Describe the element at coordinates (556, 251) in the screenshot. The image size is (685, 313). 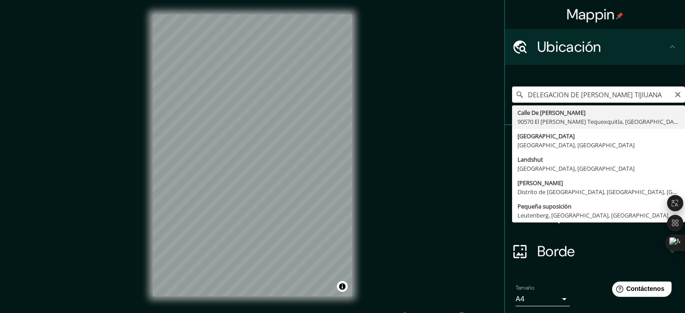
I see `font: Borde` at that location.